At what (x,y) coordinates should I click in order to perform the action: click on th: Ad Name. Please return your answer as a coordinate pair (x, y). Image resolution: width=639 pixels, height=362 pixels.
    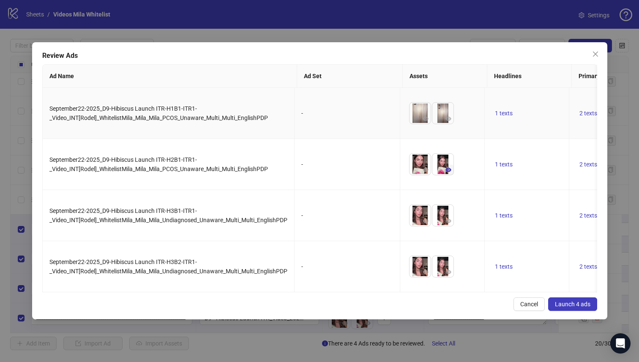
    Looking at the image, I should click on (170, 76).